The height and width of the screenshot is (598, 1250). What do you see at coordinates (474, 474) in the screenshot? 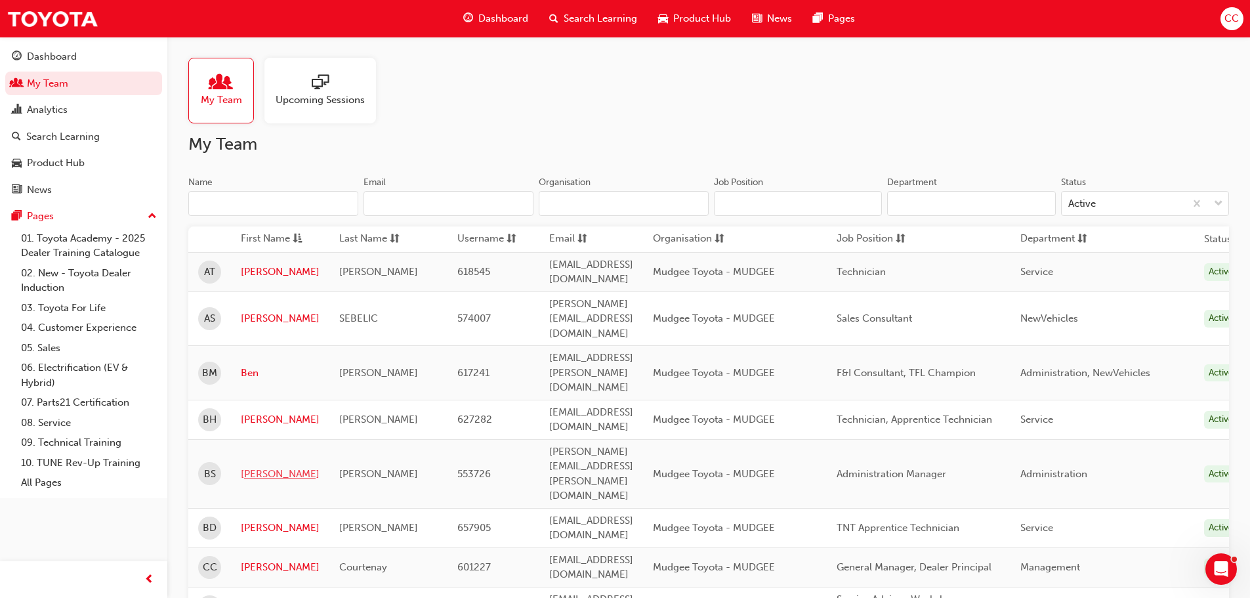
I see `span: 553726` at bounding box center [474, 474].